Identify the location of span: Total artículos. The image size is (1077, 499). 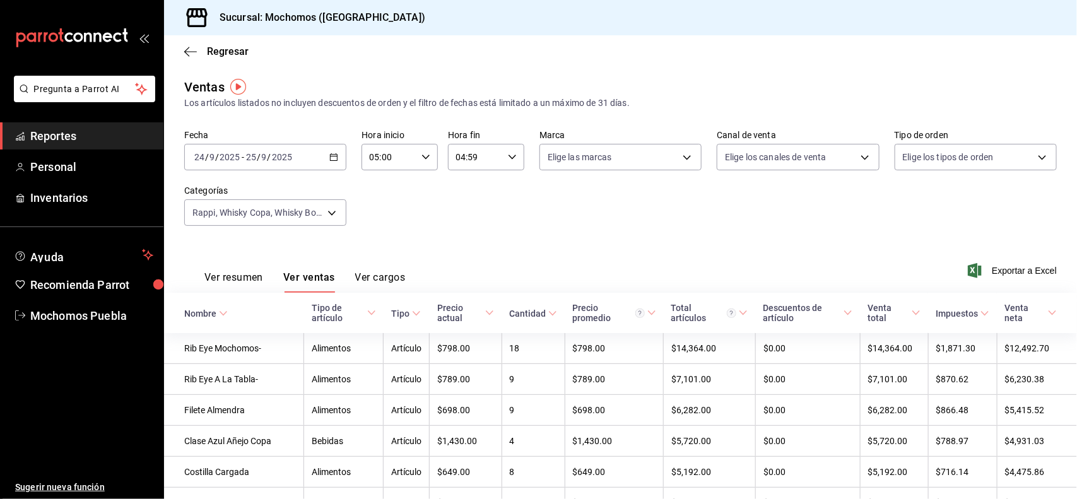
(710, 313).